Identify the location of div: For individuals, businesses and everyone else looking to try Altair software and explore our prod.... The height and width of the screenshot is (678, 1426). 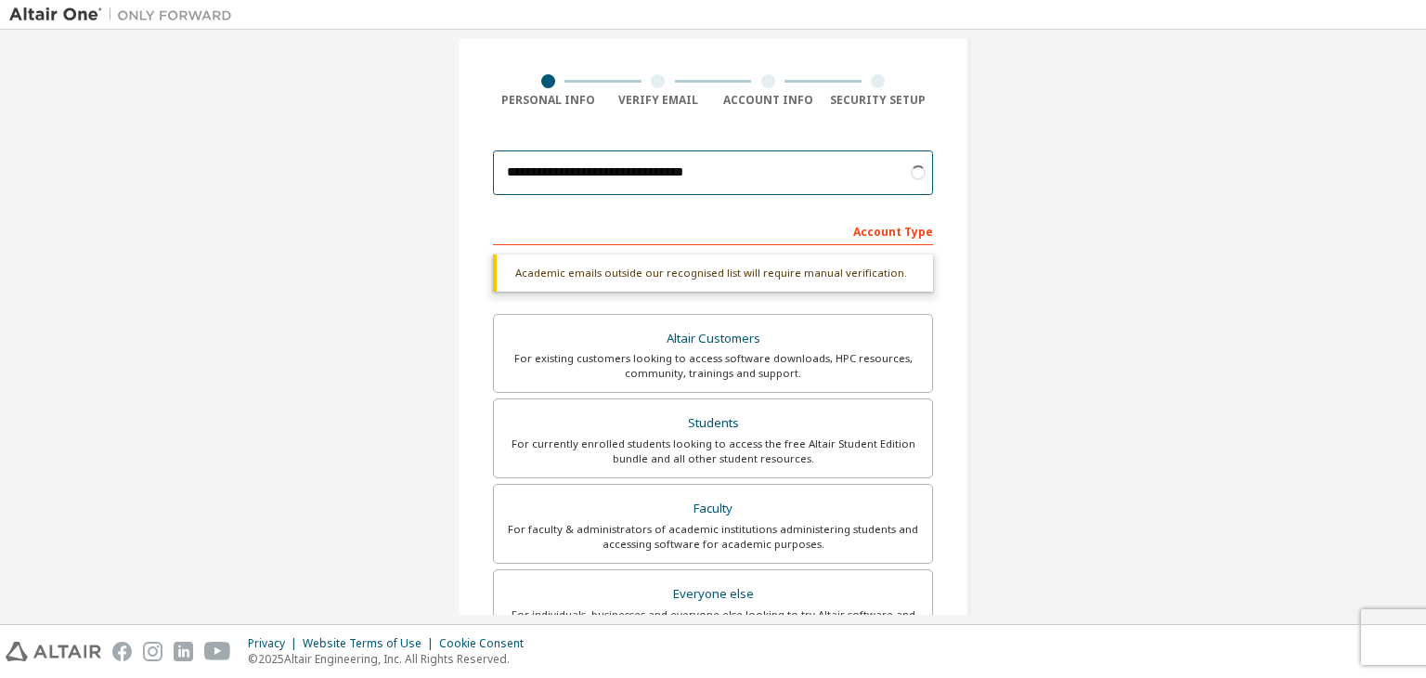
(713, 622).